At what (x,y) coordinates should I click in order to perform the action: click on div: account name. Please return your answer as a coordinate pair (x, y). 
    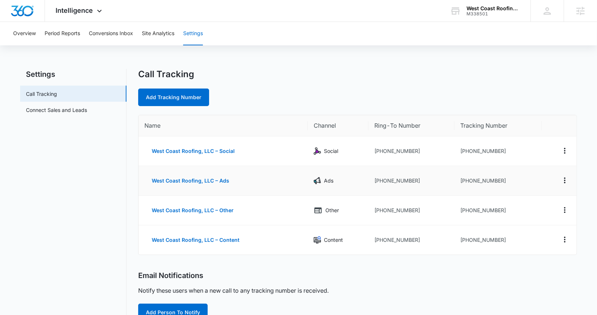
    Looking at the image, I should click on (493, 8).